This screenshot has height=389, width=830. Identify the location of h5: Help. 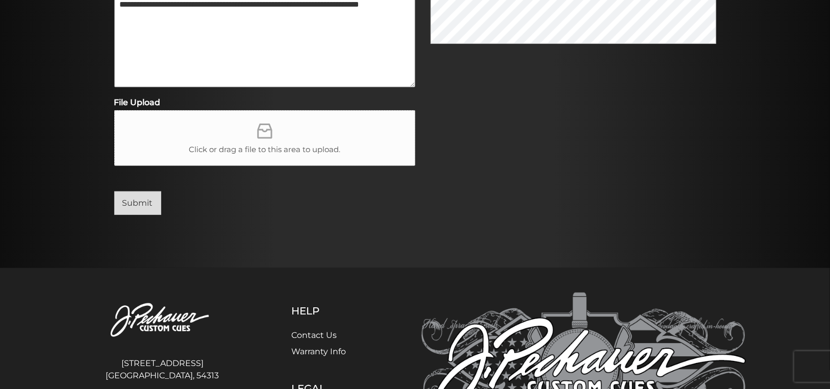
(331, 311).